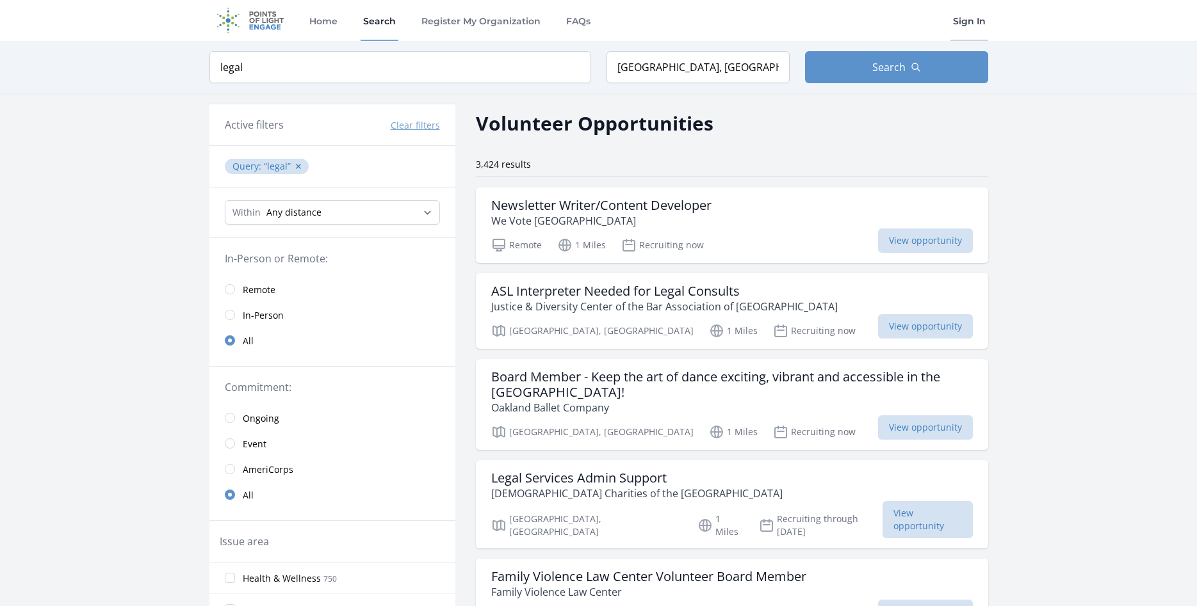  What do you see at coordinates (601, 206) in the screenshot?
I see `h3: Newsletter Writer/Content Developer` at bounding box center [601, 206].